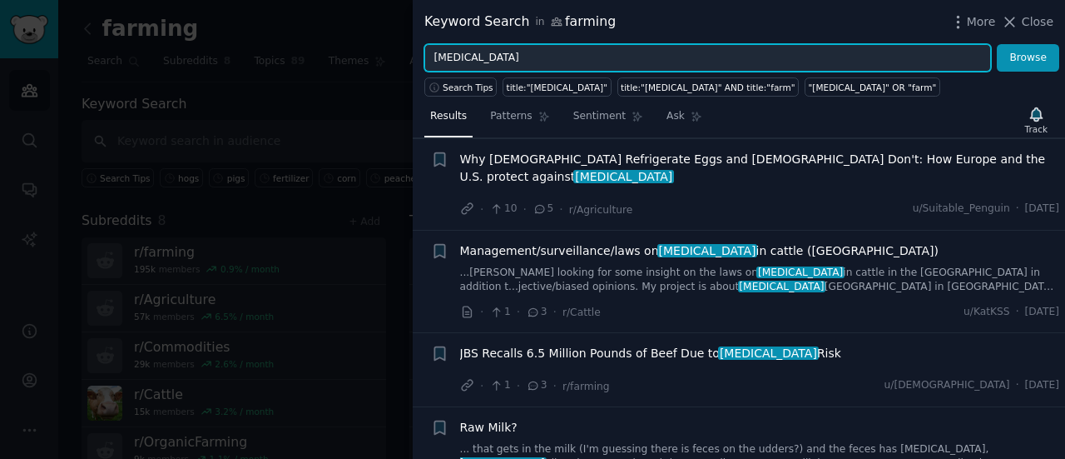 The image size is (1065, 459). What do you see at coordinates (608, 120) in the screenshot?
I see `a: Sentiment` at bounding box center [608, 120].